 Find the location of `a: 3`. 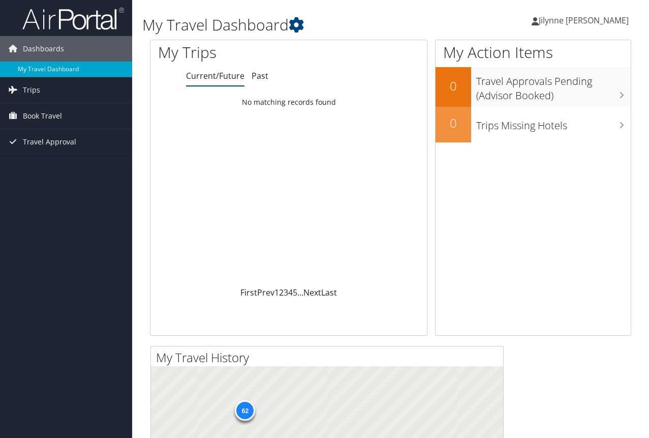

a: 3 is located at coordinates (286, 292).